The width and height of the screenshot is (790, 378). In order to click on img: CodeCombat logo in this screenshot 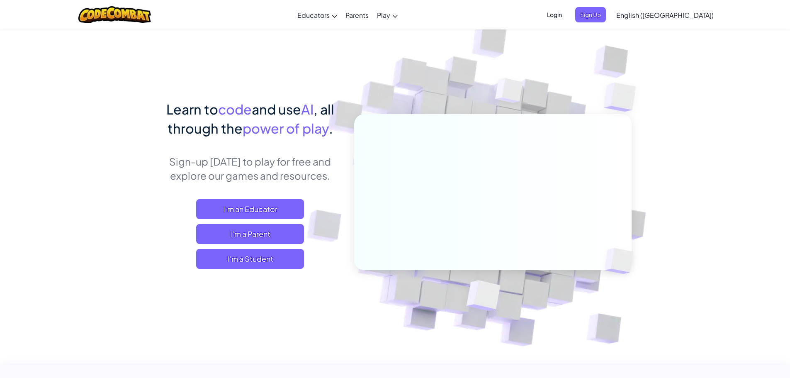, I will do `click(114, 15)`.